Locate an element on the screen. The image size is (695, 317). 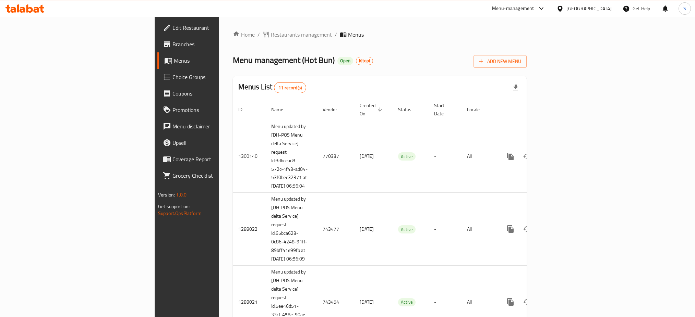
span: Restaurants management is located at coordinates (301, 35).